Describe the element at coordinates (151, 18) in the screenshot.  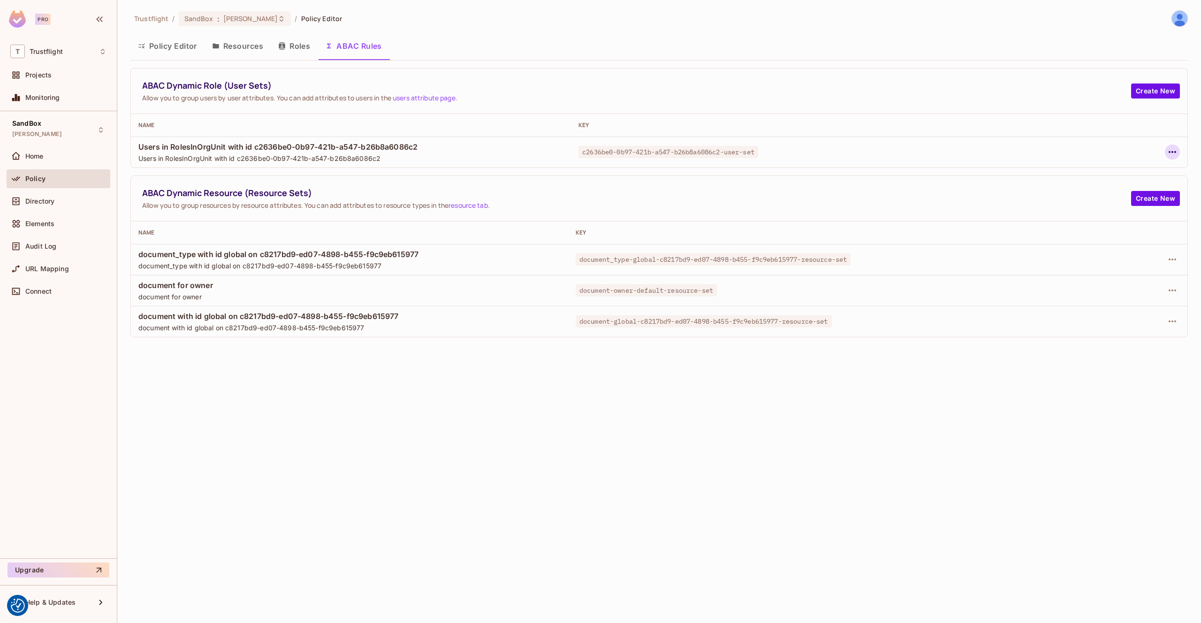
I see `span: the active workspace` at that location.